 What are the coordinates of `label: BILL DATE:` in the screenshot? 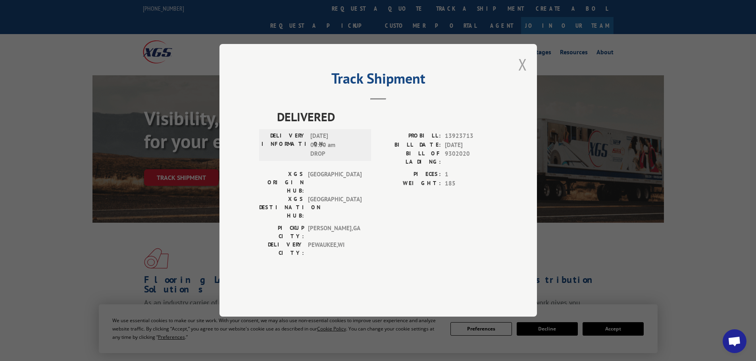 It's located at (409, 145).